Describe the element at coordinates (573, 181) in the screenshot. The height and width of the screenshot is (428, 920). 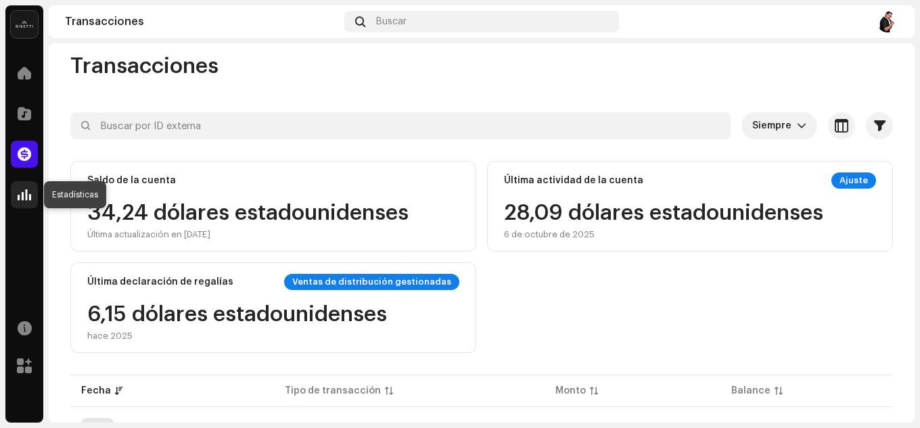
I see `font: Última actividad de la cuenta` at that location.